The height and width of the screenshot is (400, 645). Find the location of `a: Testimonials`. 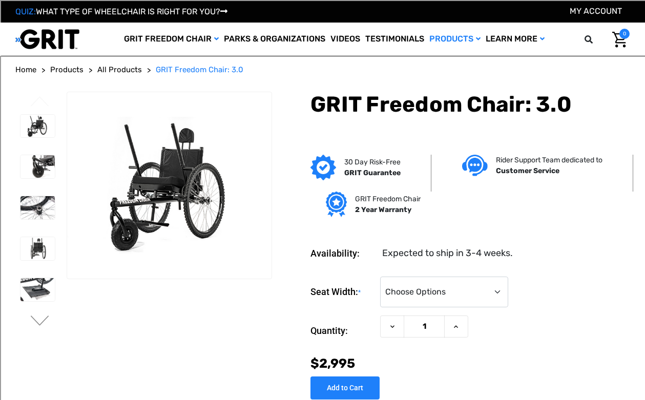

a: Testimonials is located at coordinates (395, 39).